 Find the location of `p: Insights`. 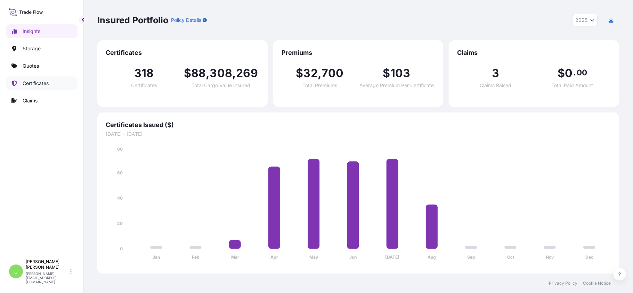

p: Insights is located at coordinates (31, 31).